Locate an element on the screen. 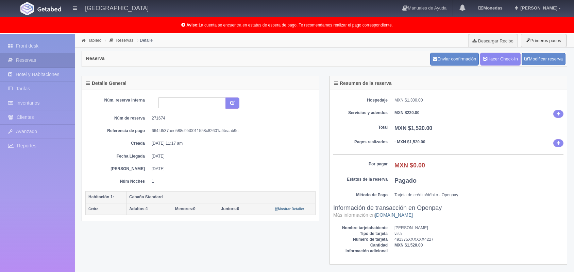 The height and width of the screenshot is (272, 574). dt: Creada is located at coordinates (118, 143).